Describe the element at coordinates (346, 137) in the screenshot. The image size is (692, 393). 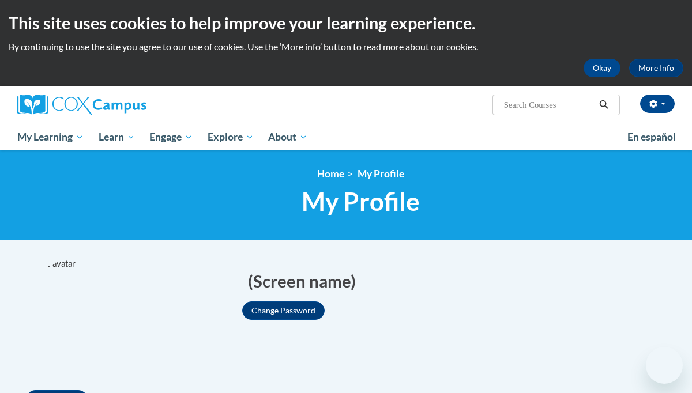
I see `div: Main menu` at that location.